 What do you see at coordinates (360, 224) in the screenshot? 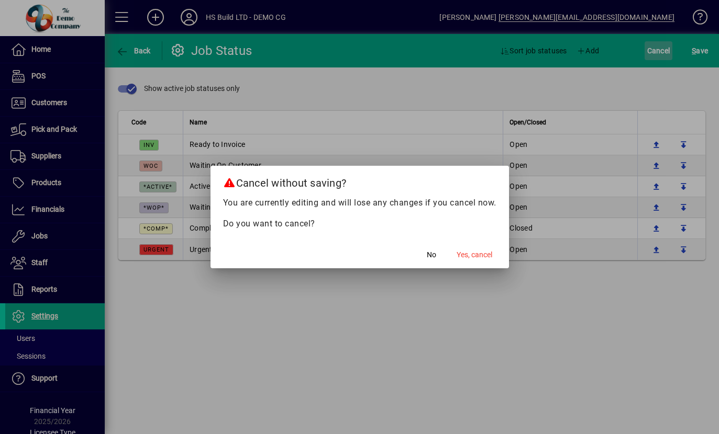
I see `p: Do you want to cancel?` at bounding box center [360, 224].